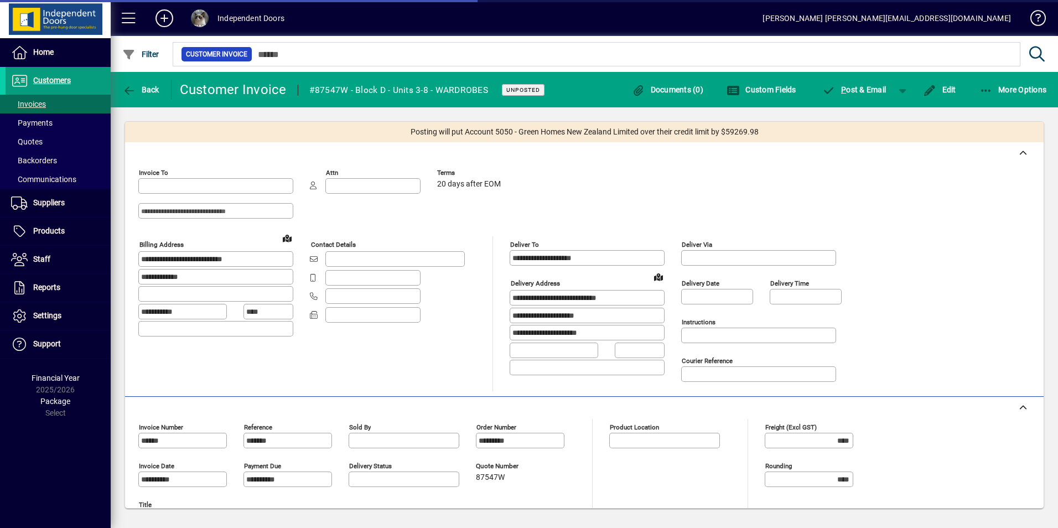 The image size is (1058, 528). What do you see at coordinates (32, 123) in the screenshot?
I see `span: Payments` at bounding box center [32, 123].